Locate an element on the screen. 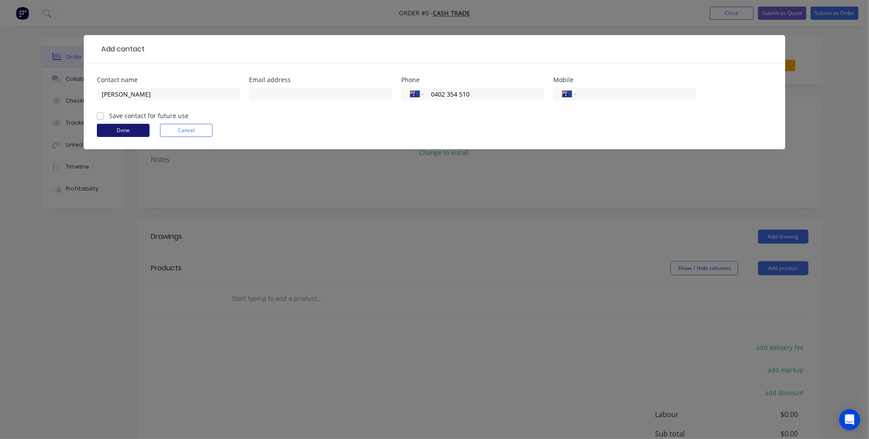  div: Add contact is located at coordinates (121, 49).